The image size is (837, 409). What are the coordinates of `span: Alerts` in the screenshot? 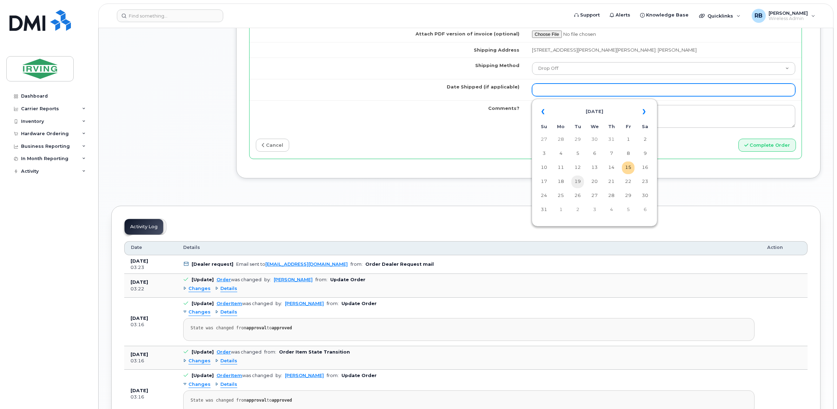 It's located at (623, 15).